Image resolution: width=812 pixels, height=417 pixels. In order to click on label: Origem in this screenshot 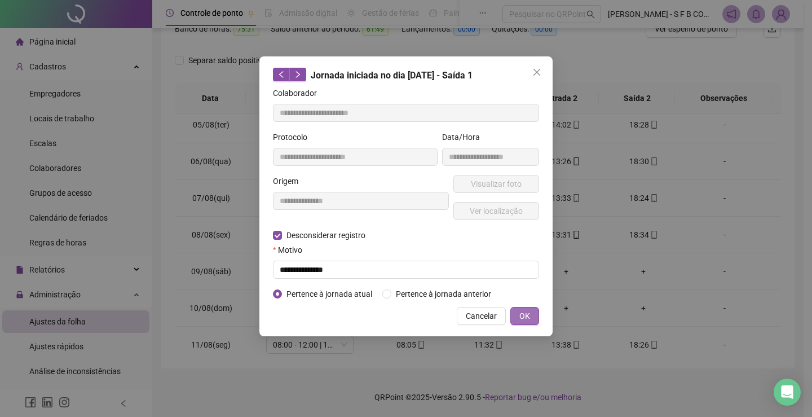, I will do `click(289, 181)`.